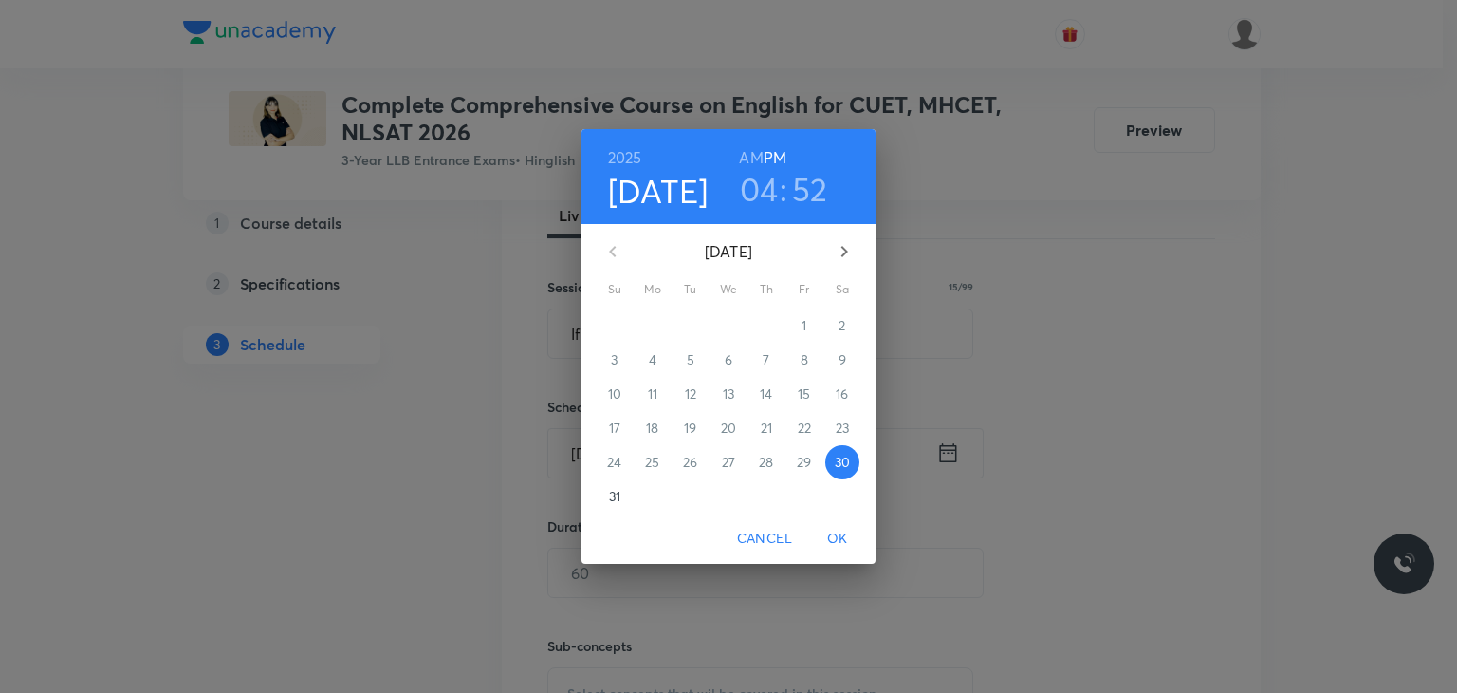 The width and height of the screenshot is (1457, 693). What do you see at coordinates (759, 189) in the screenshot?
I see `button: 04` at bounding box center [759, 189].